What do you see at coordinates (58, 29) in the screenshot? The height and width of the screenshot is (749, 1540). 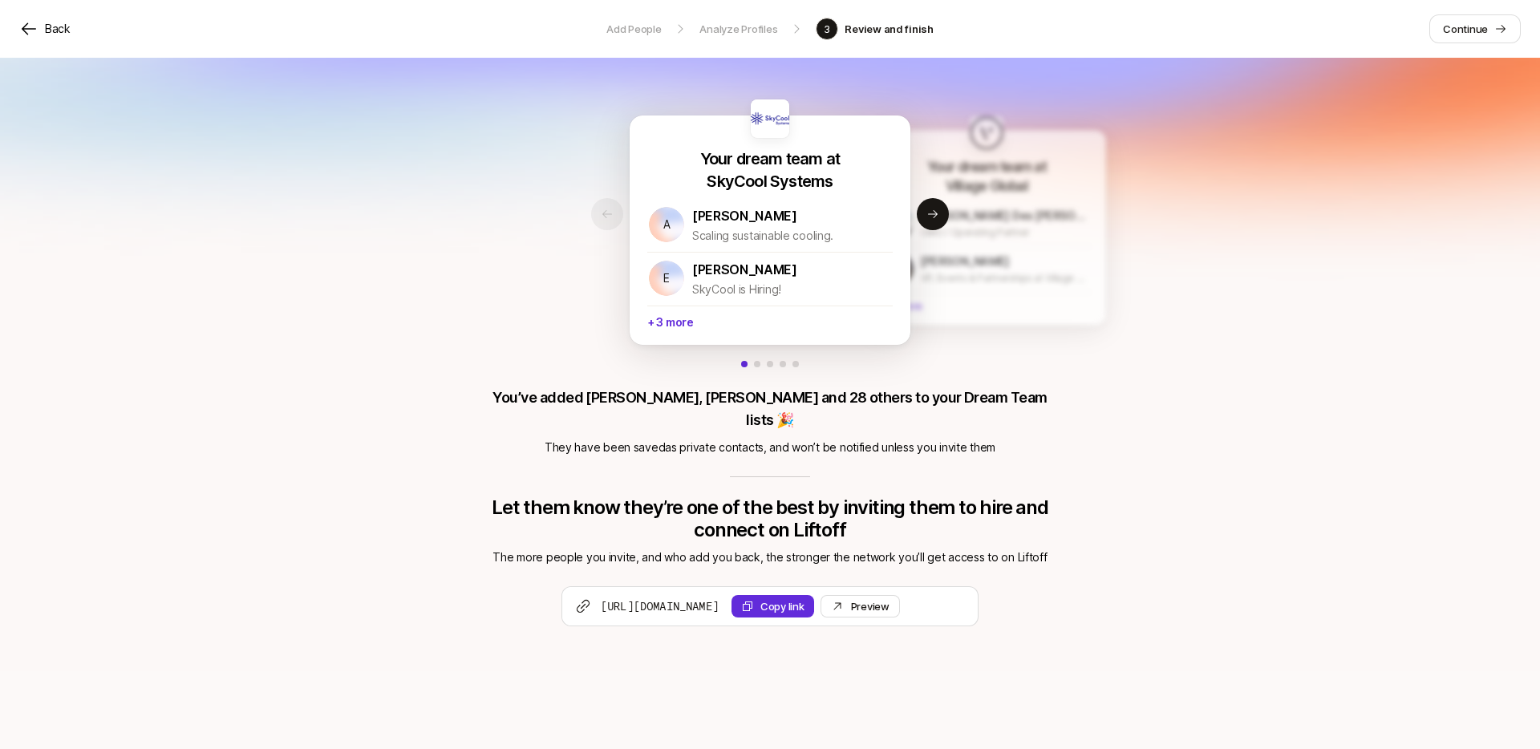 I see `p: Back` at bounding box center [58, 29].